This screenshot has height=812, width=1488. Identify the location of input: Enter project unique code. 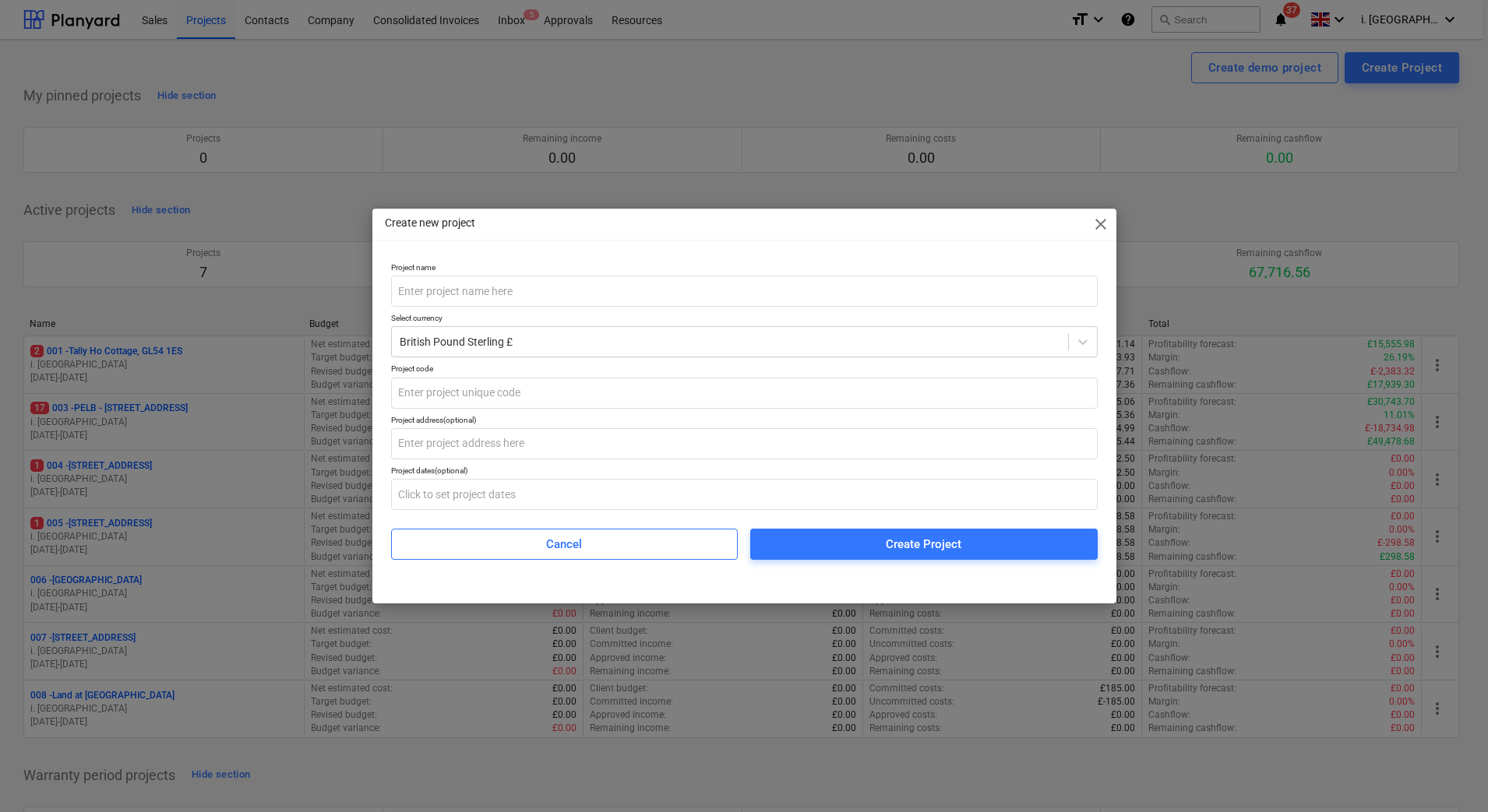
(744, 393).